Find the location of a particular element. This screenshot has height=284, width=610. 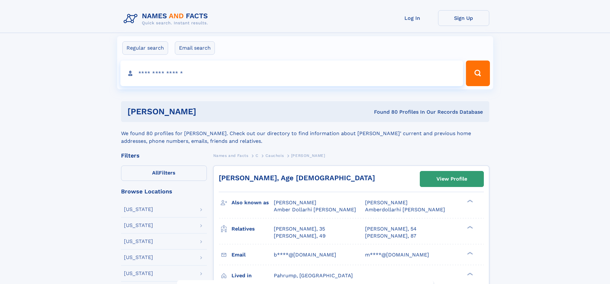

a: Log In is located at coordinates (412, 18).